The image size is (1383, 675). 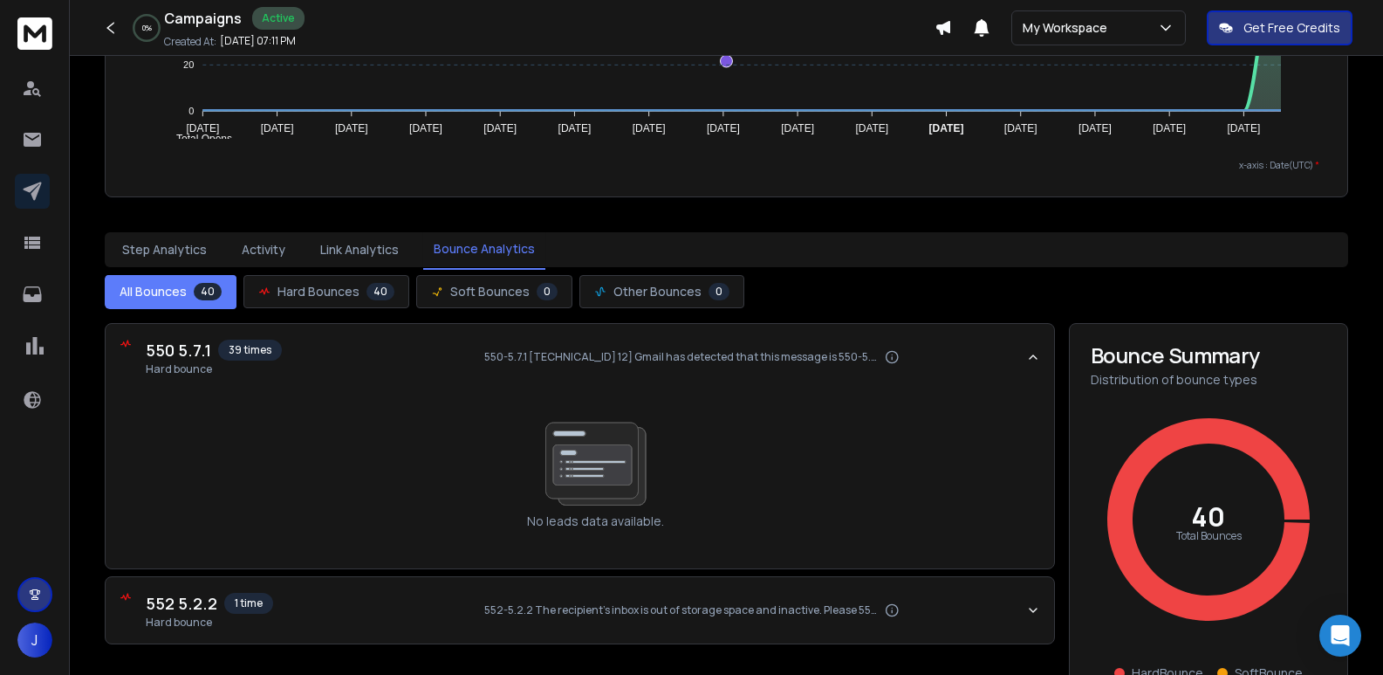 I want to click on div: Active, so click(x=278, y=18).